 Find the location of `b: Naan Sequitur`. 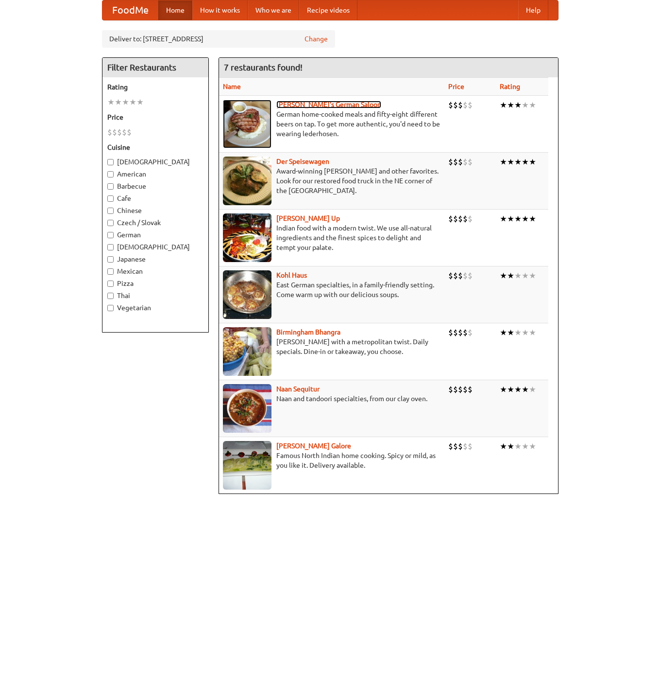

b: Naan Sequitur is located at coordinates (298, 389).